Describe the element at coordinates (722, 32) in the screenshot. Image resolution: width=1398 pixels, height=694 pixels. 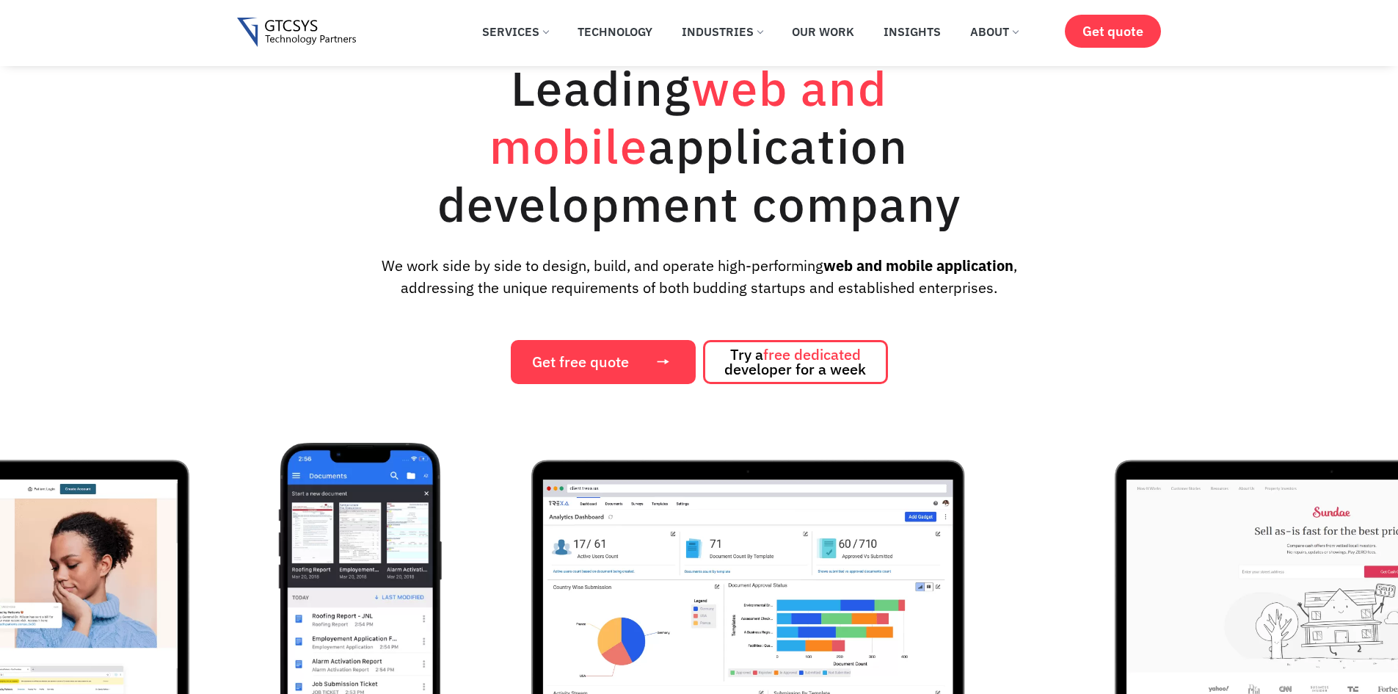
I see `a: Industries` at that location.